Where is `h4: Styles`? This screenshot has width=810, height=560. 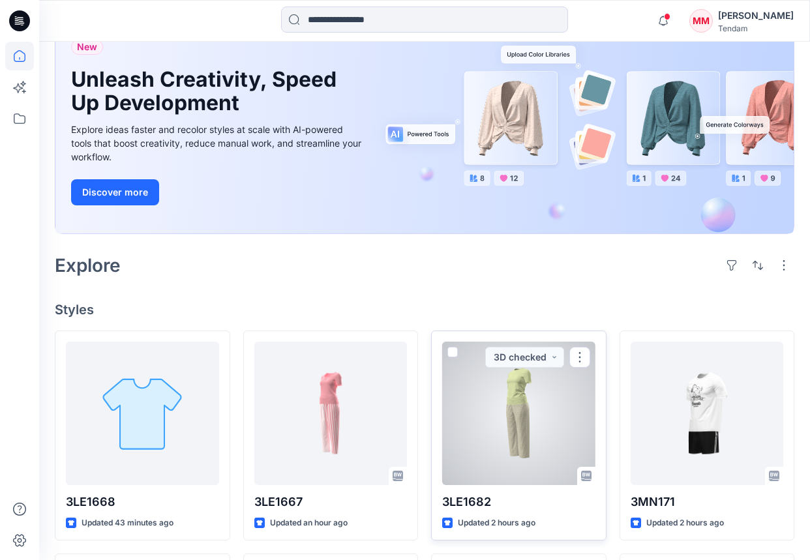
h4: Styles is located at coordinates (425, 310).